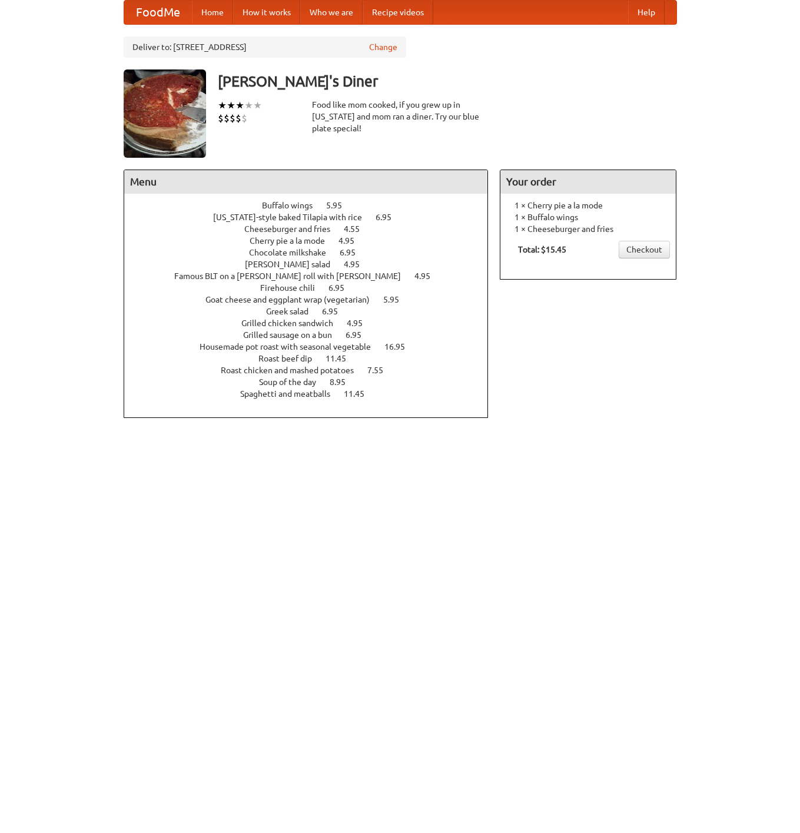 This screenshot has width=800, height=833. What do you see at coordinates (293, 288) in the screenshot?
I see `span: Firehouse chili` at bounding box center [293, 288].